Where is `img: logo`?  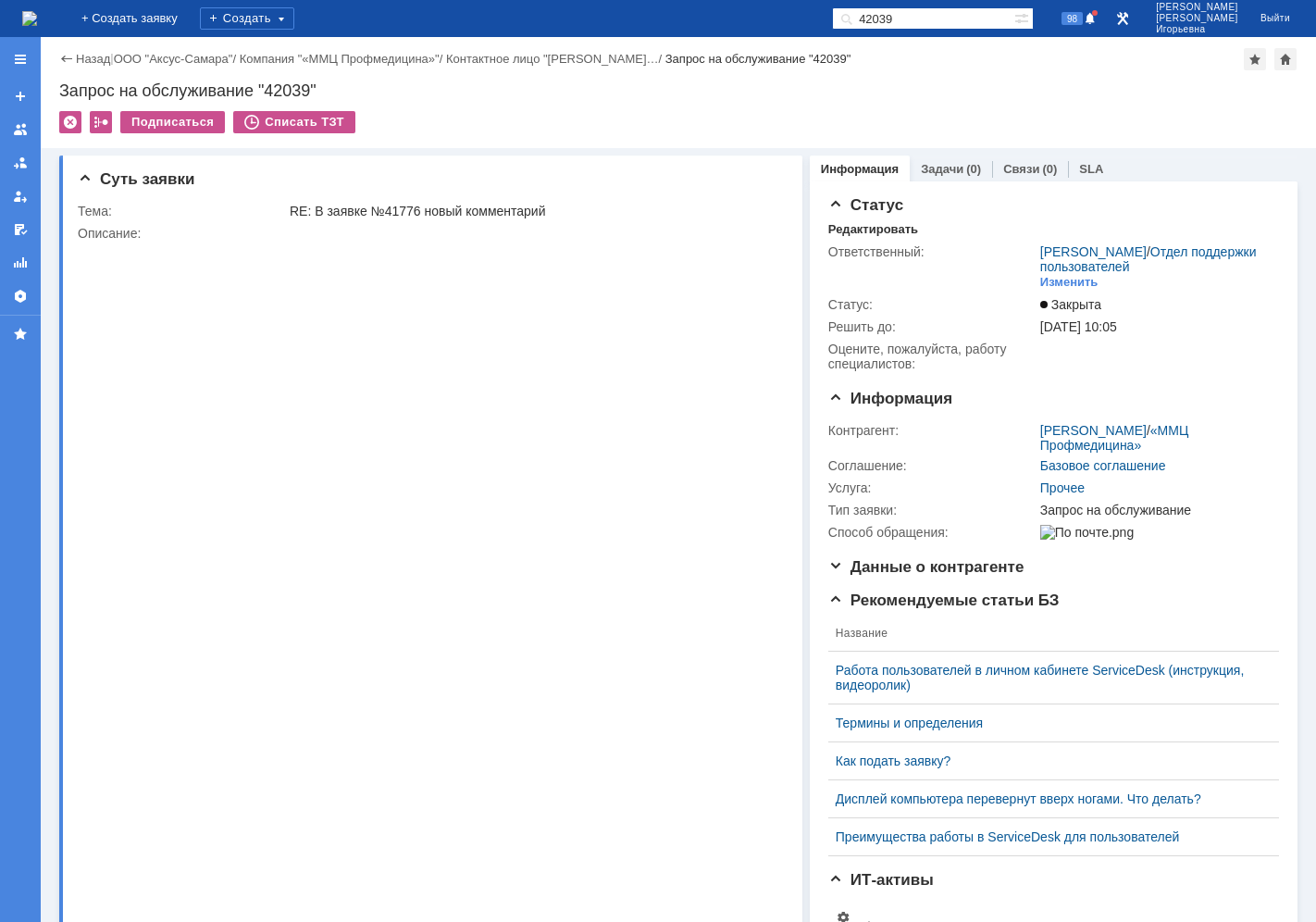 img: logo is located at coordinates (29, 18).